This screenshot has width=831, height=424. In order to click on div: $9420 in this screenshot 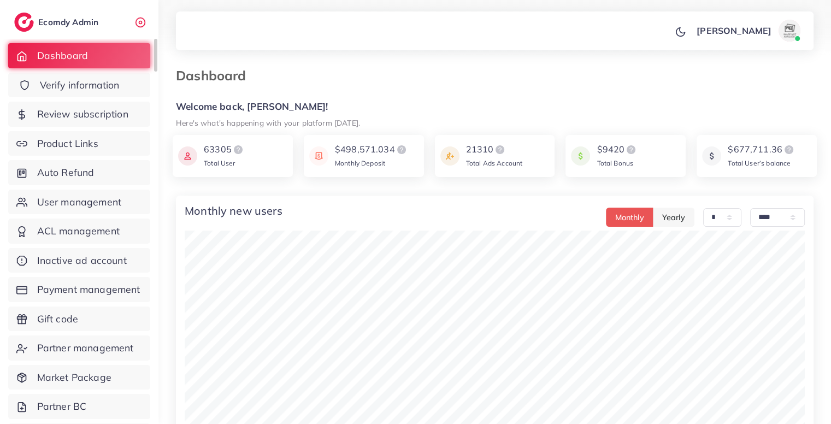, I will do `click(617, 150)`.